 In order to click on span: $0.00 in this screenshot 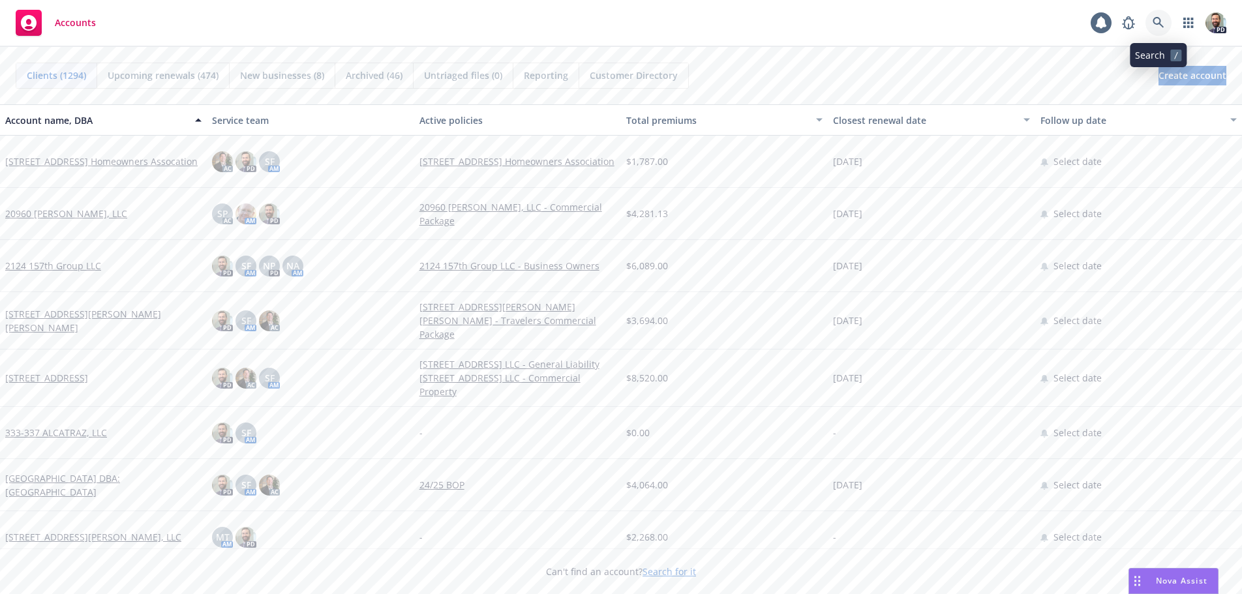, I will do `click(638, 432)`.